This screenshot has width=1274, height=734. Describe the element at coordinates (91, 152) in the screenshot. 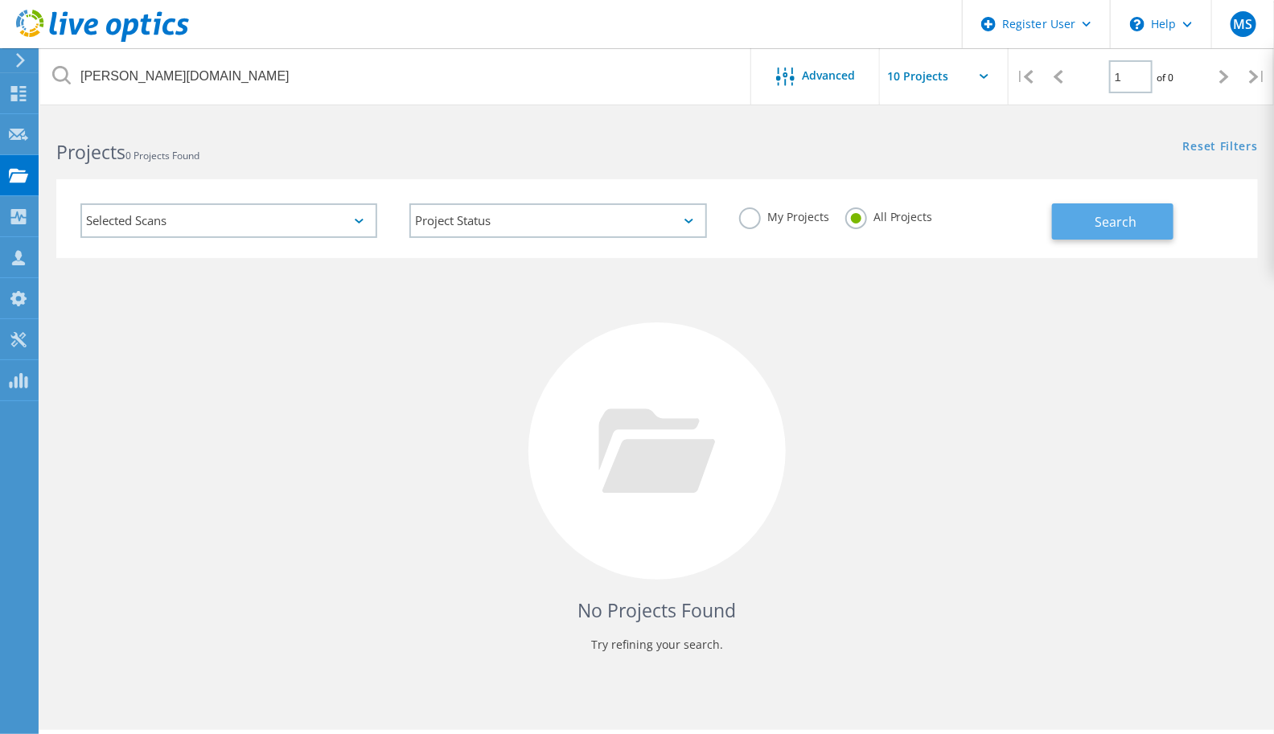

I see `b: Projects` at that location.